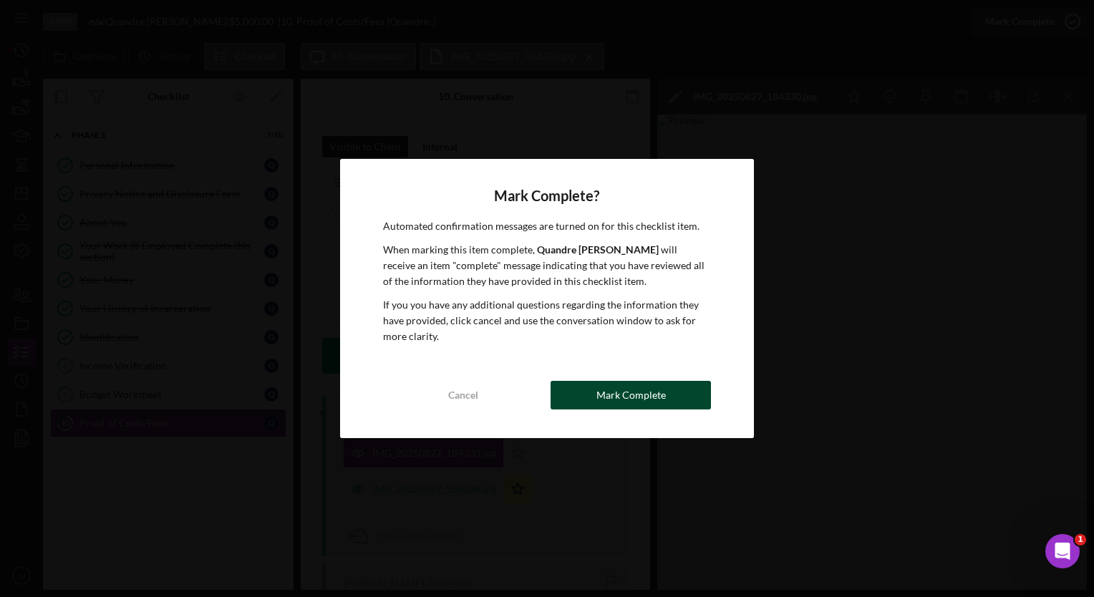 The height and width of the screenshot is (597, 1094). Describe the element at coordinates (631, 395) in the screenshot. I see `button: Mark Complete` at that location.